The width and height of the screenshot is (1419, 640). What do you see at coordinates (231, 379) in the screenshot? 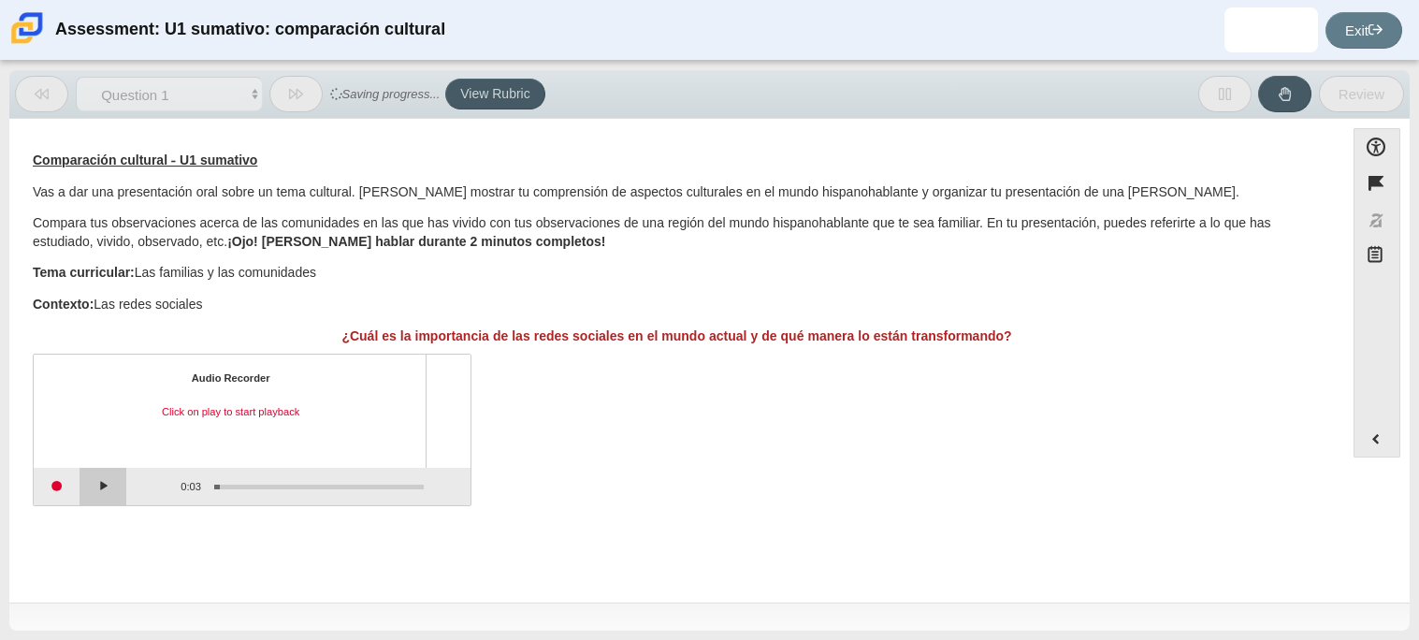
I see `div: Audio Recorder` at bounding box center [231, 379].